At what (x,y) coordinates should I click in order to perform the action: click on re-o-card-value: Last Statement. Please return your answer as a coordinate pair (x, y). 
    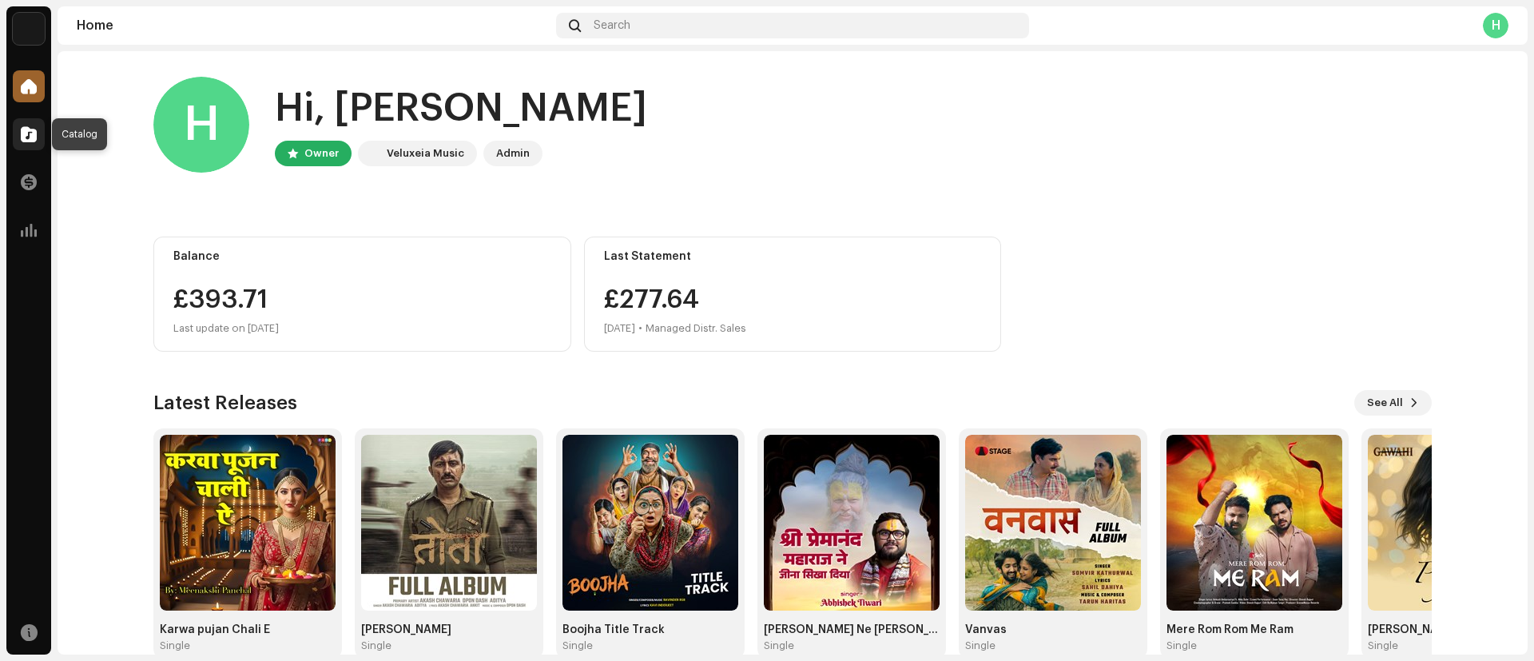
    Looking at the image, I should click on (793, 294).